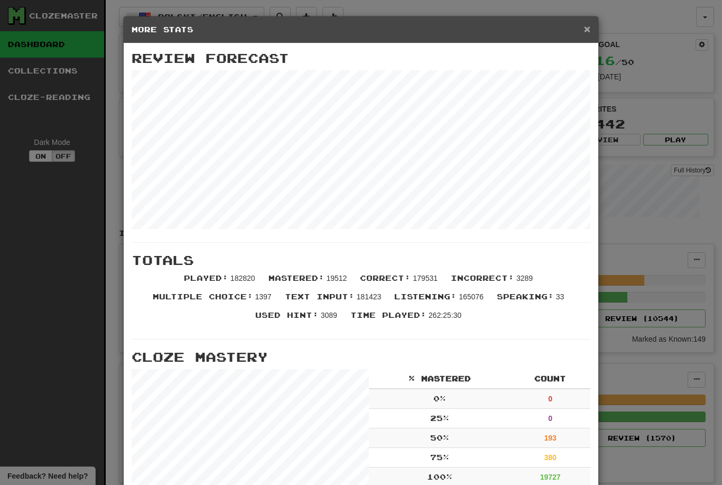 This screenshot has height=485, width=722. Describe the element at coordinates (309, 282) in the screenshot. I see `li: 19512` at that location.